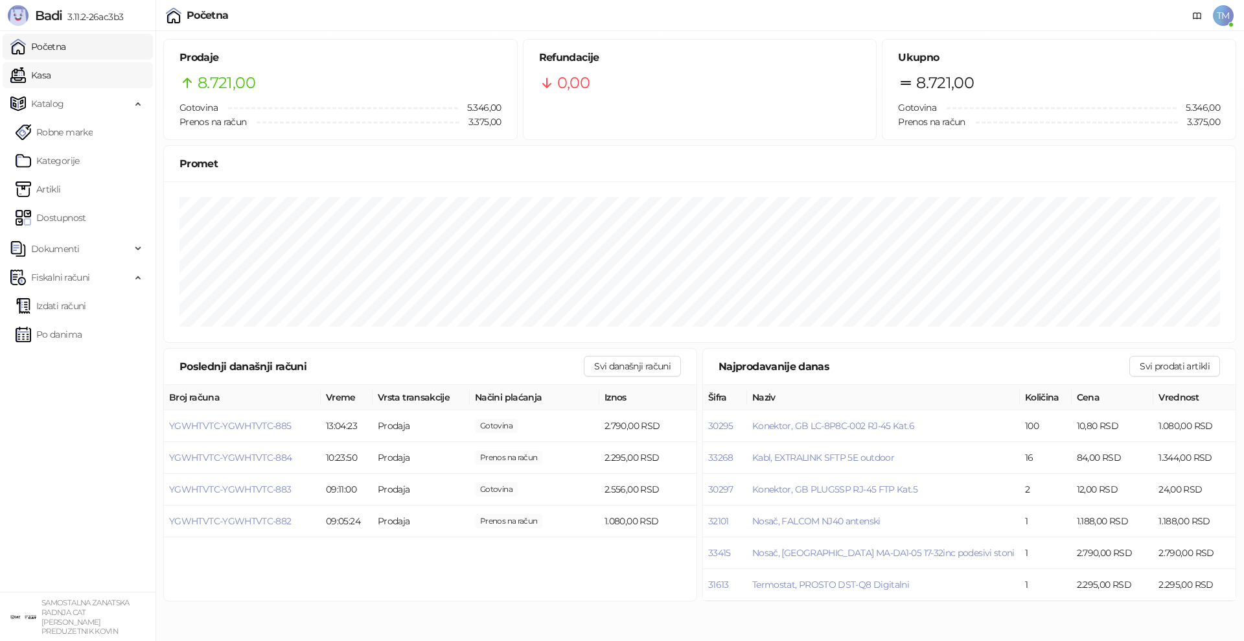 The width and height of the screenshot is (1244, 641). Describe the element at coordinates (833, 426) in the screenshot. I see `span: Konektor, GB LC-8P8C-002 RJ-45 Kat.6` at that location.